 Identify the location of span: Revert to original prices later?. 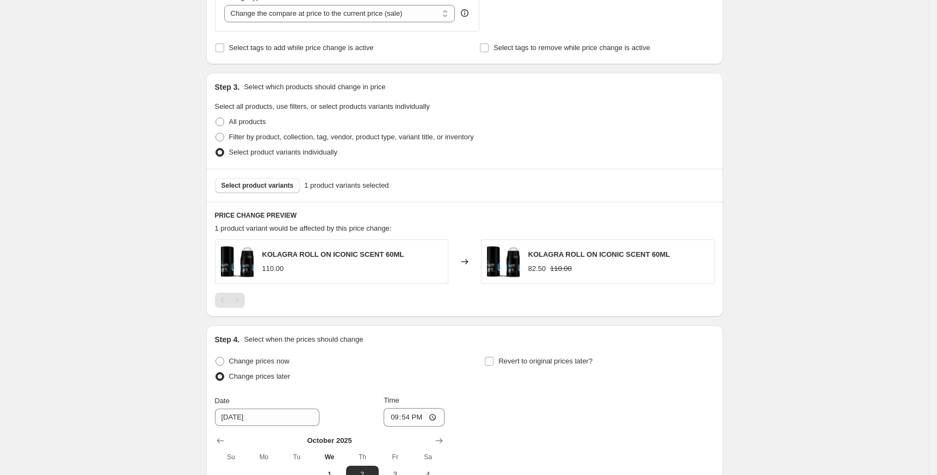
(545, 361).